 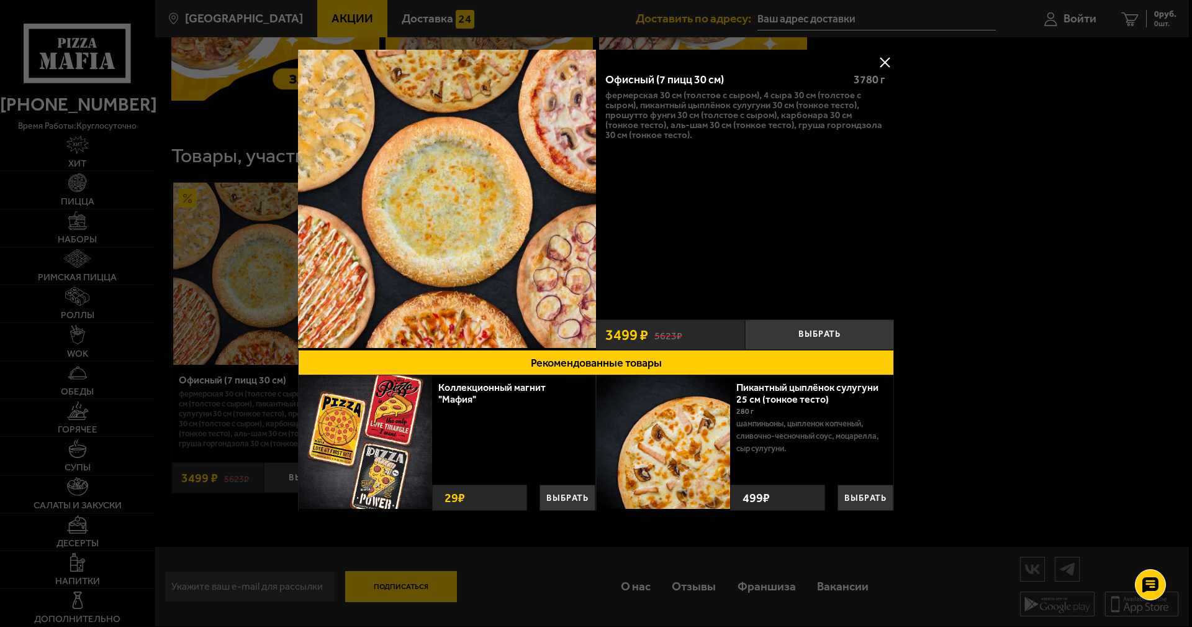 What do you see at coordinates (668, 334) in the screenshot?
I see `s: 5623 ₽` at bounding box center [668, 334].